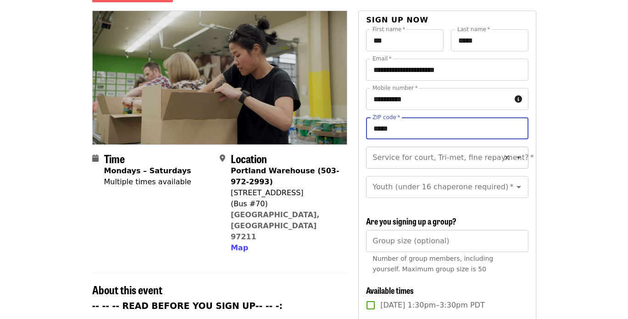  What do you see at coordinates (489, 40) in the screenshot?
I see `input: Last name` at bounding box center [489, 40].